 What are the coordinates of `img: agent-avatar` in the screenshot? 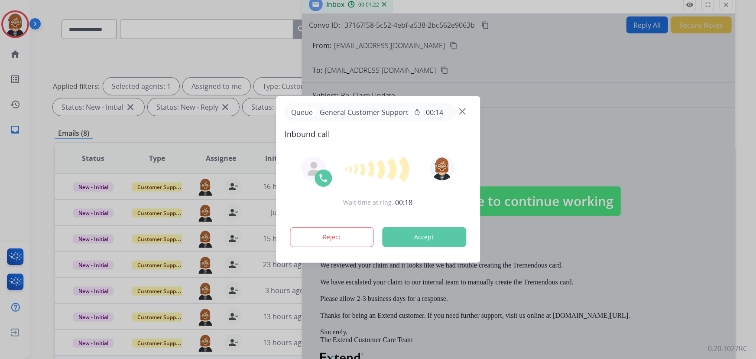 It's located at (314, 169).